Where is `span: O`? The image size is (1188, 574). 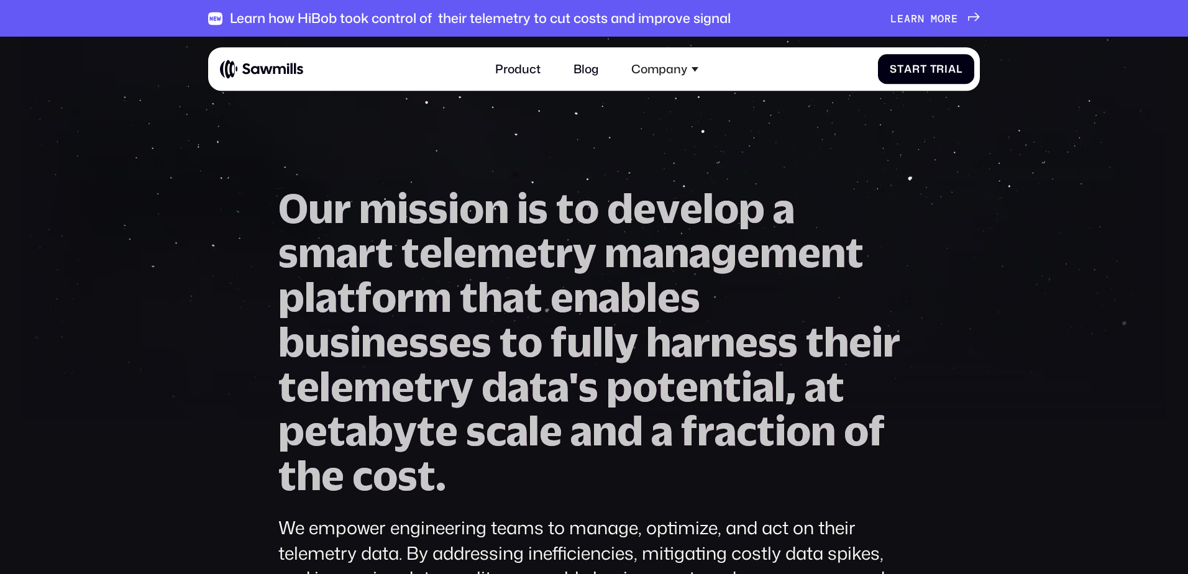
span: O is located at coordinates (293, 208).